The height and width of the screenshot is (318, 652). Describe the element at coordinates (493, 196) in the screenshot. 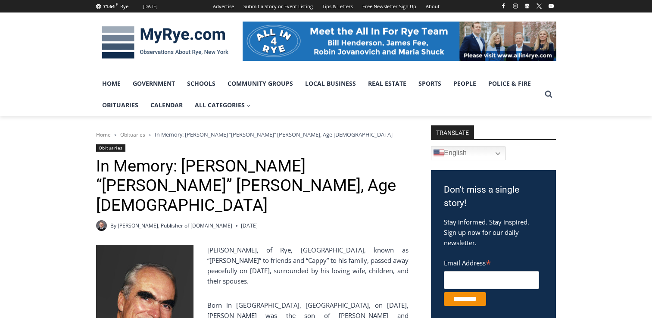

I see `h3: Don't miss a single story!` at that location.